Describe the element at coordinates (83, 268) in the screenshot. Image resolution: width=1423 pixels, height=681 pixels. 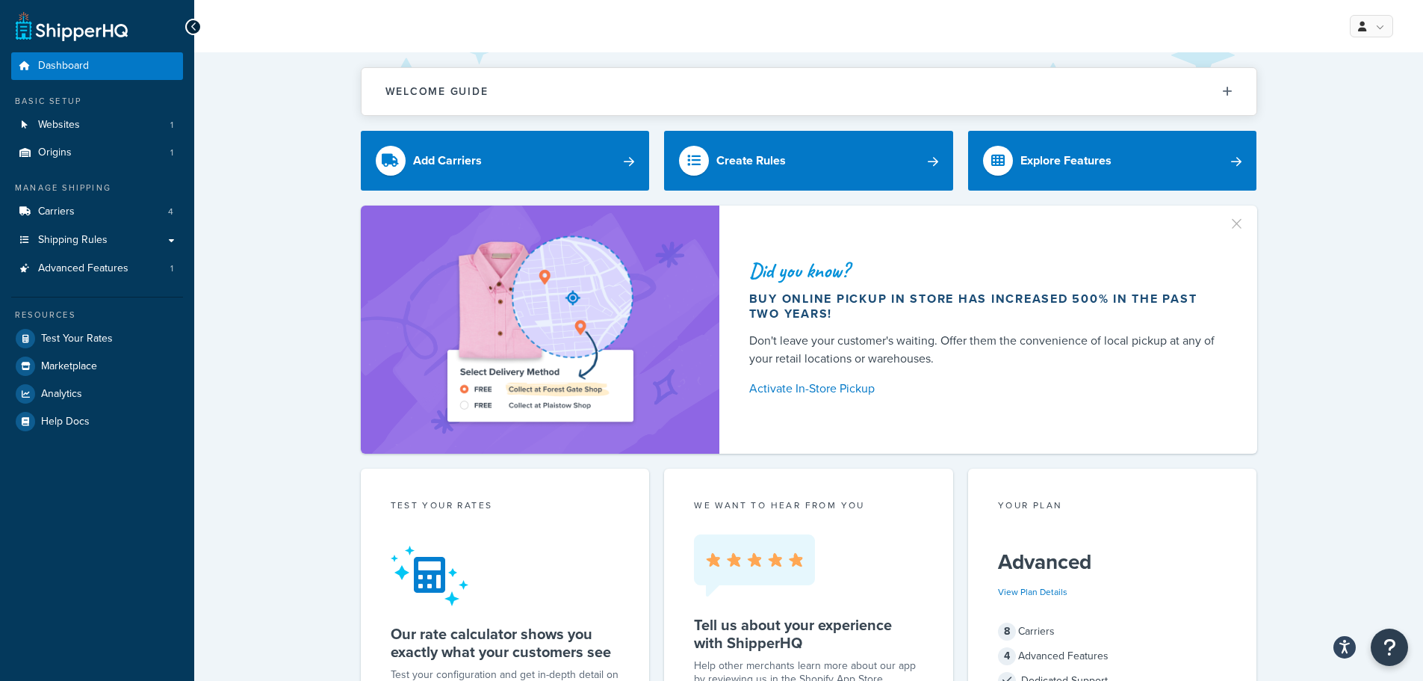
I see `span: Advanced Features` at that location.